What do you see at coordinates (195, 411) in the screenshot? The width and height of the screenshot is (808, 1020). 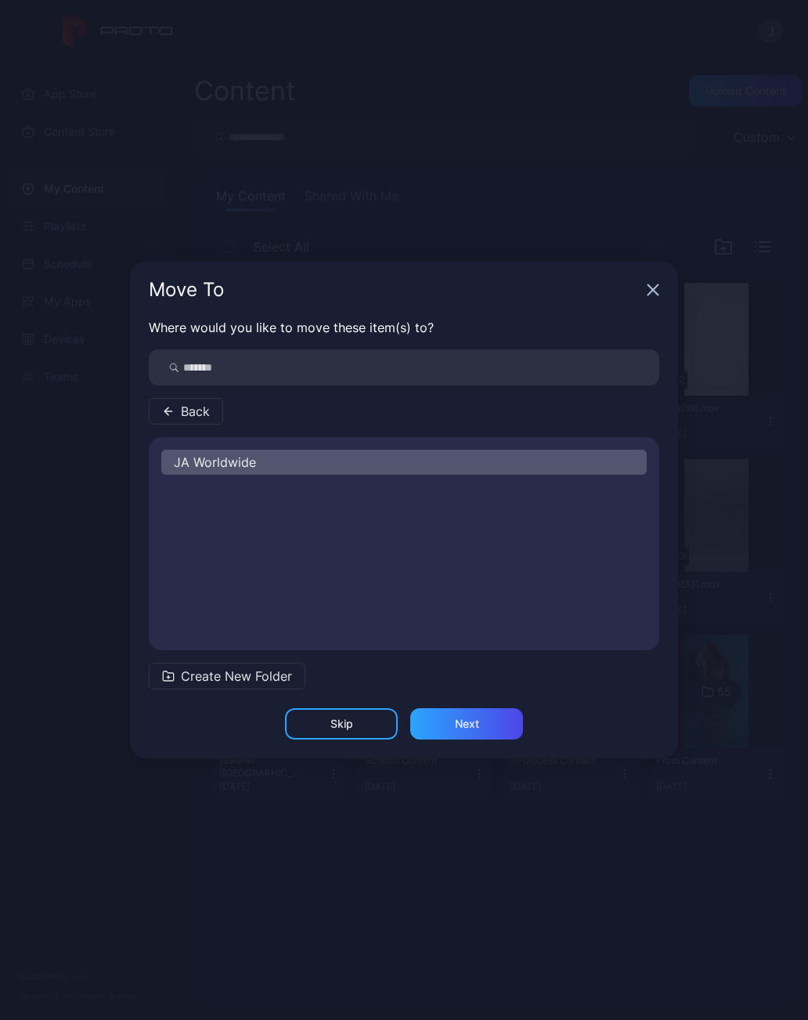 I see `span: Back` at bounding box center [195, 411].